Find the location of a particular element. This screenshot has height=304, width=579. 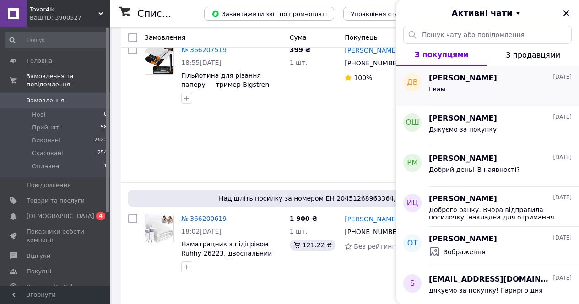

a: Наматрацник з підігрівом Ruhhy 26223, двоспальний is located at coordinates (226, 249).